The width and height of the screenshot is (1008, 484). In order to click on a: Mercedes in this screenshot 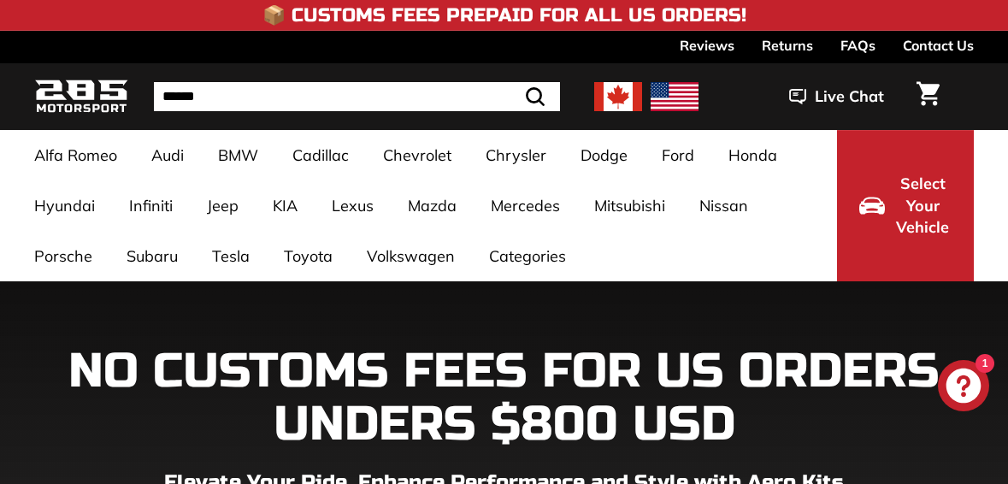, I will do `click(525, 205)`.